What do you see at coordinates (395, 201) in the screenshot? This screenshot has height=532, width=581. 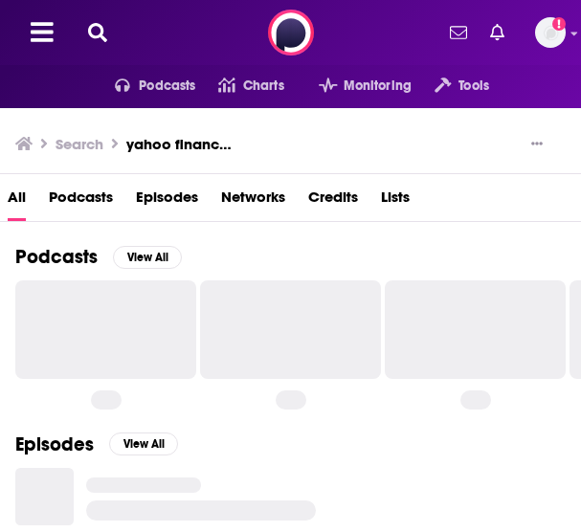 I see `span: Lists` at bounding box center [395, 201].